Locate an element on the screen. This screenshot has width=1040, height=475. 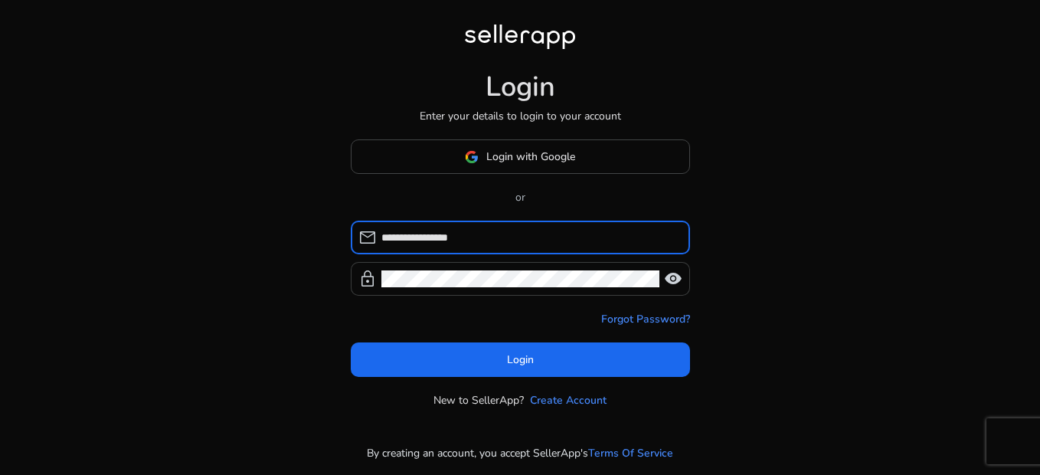
img: google-logo.svg is located at coordinates (472, 157).